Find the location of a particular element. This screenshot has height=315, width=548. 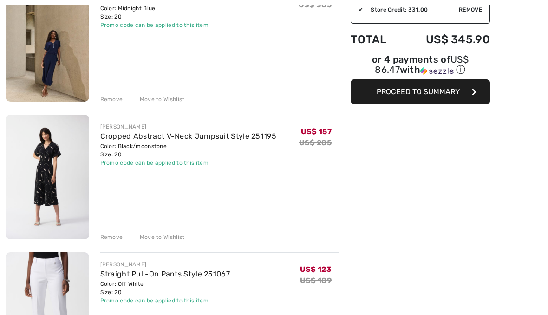

div: Color: Midnight Blue Size: 20 is located at coordinates (173, 13).